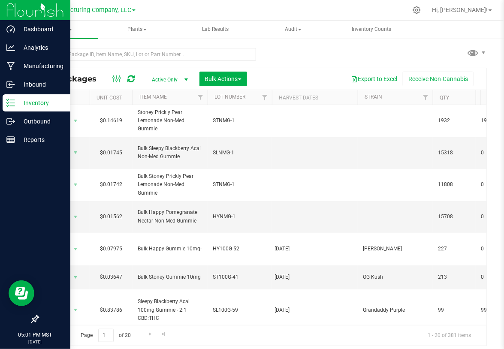 Image resolution: width=504 pixels, height=349 pixels. Describe the element at coordinates (170, 310) in the screenshot. I see `span: Sleepy Blackberry Acai 100mg Gummie - 2:1 CBD:THC` at that location.